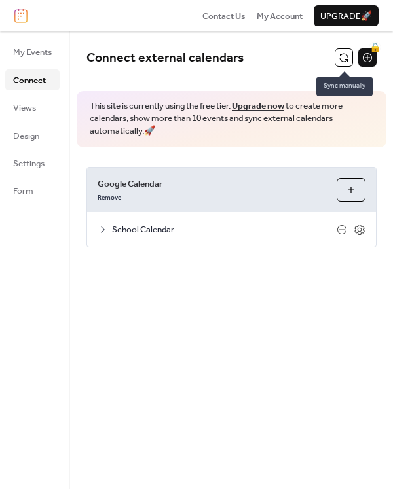  I want to click on span: Form, so click(23, 191).